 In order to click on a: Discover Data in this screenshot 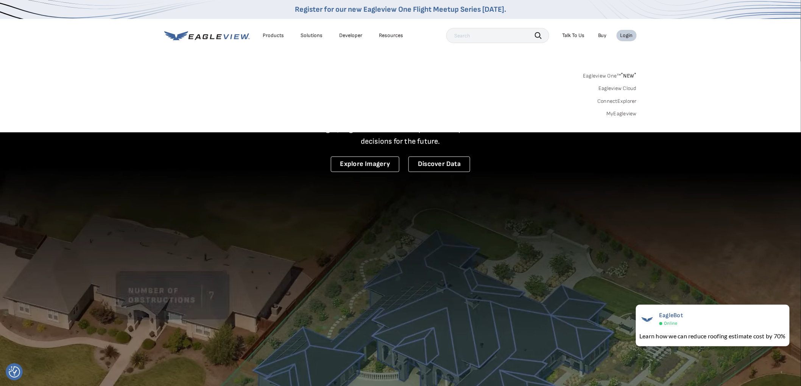, I will do `click(439, 164)`.